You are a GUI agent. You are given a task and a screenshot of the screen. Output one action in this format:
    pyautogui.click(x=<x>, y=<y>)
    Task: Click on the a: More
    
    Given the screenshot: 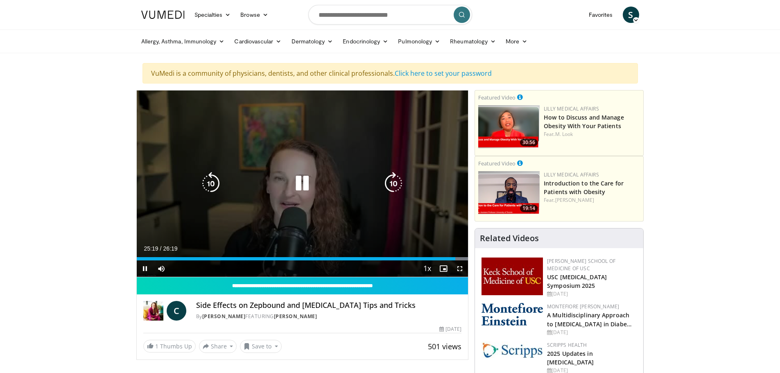 What is the action you would take?
    pyautogui.click(x=516, y=41)
    